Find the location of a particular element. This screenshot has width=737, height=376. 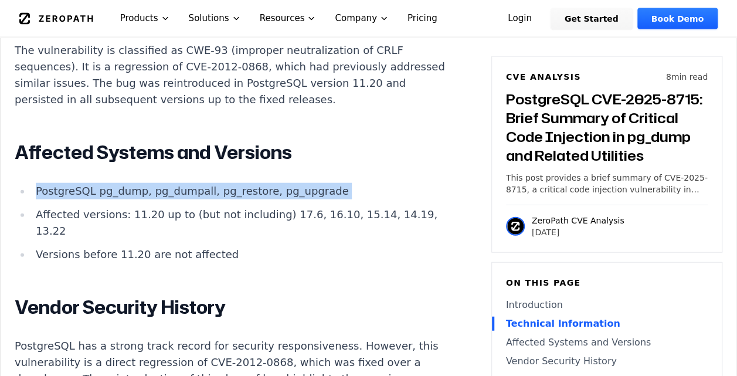

a: Introduction is located at coordinates (607, 305).